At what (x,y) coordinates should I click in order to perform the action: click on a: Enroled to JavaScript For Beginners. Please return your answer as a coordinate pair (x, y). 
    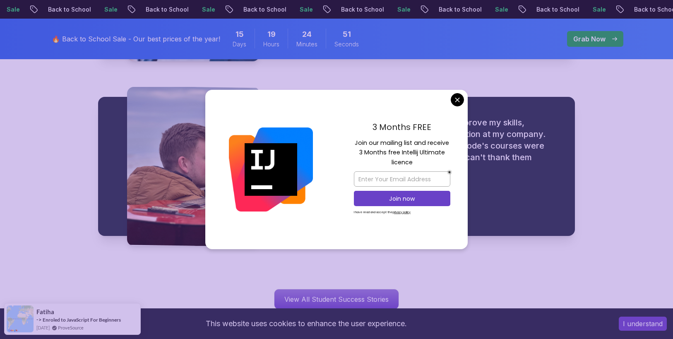
    Looking at the image, I should click on (82, 320).